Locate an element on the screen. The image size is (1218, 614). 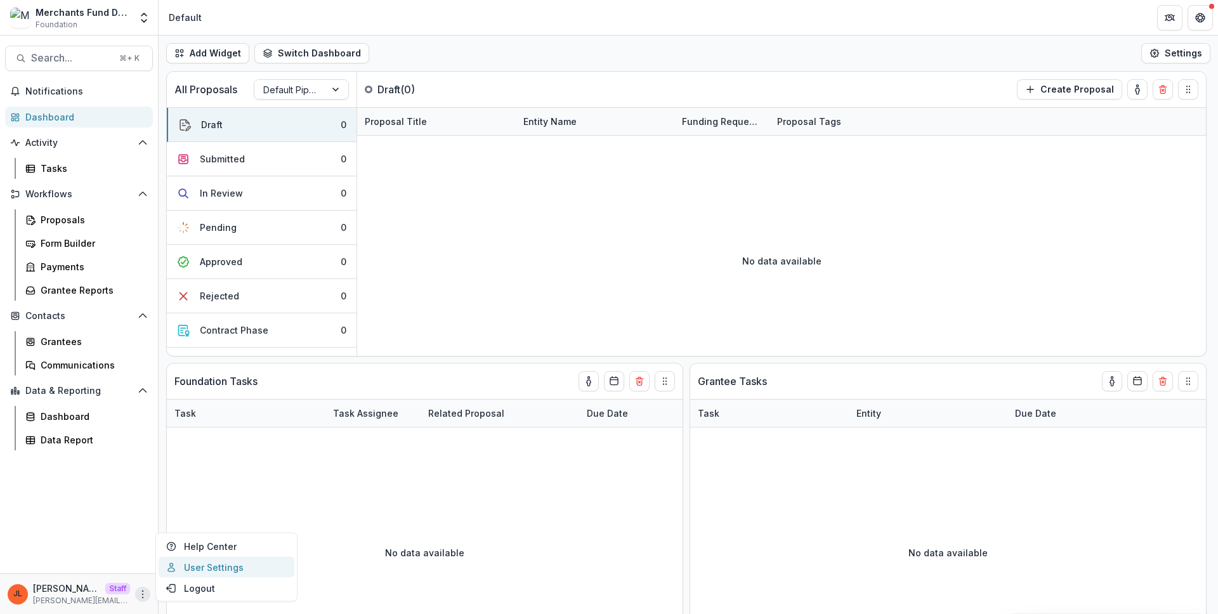
button: More is located at coordinates (143, 595).